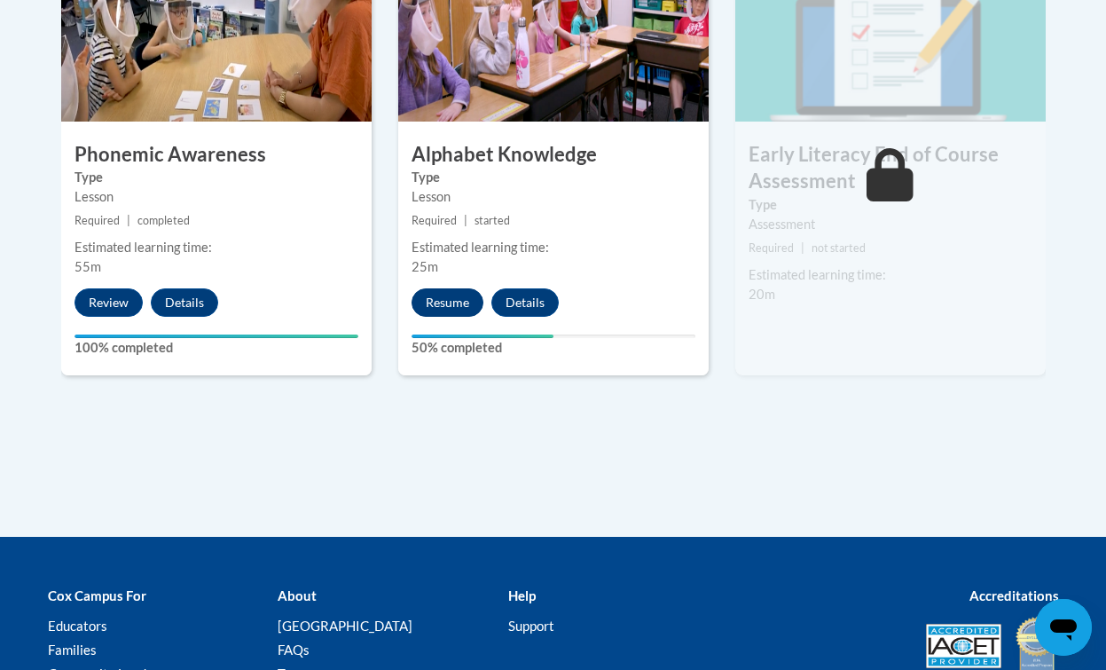 This screenshot has width=1106, height=670. Describe the element at coordinates (554, 348) in the screenshot. I see `label: 50% completed` at that location.